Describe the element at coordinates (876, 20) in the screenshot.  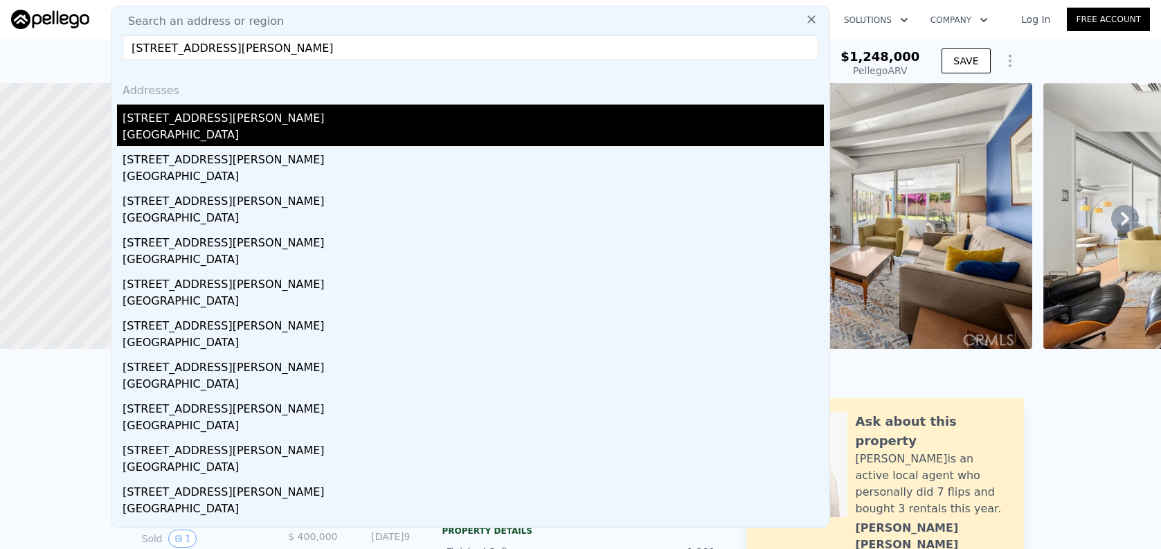
I see `button: Solutions` at that location.